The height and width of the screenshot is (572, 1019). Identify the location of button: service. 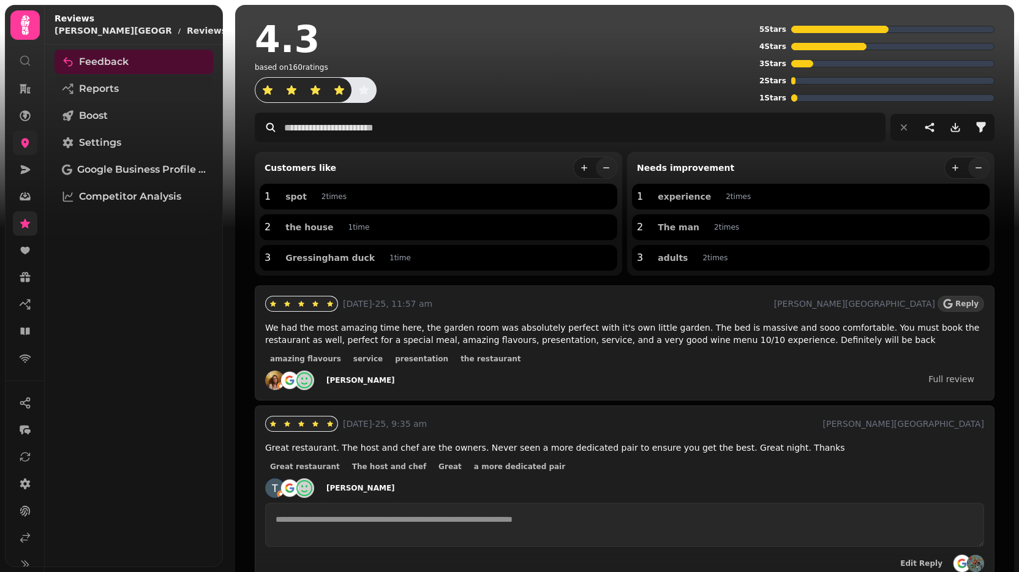
(368, 359).